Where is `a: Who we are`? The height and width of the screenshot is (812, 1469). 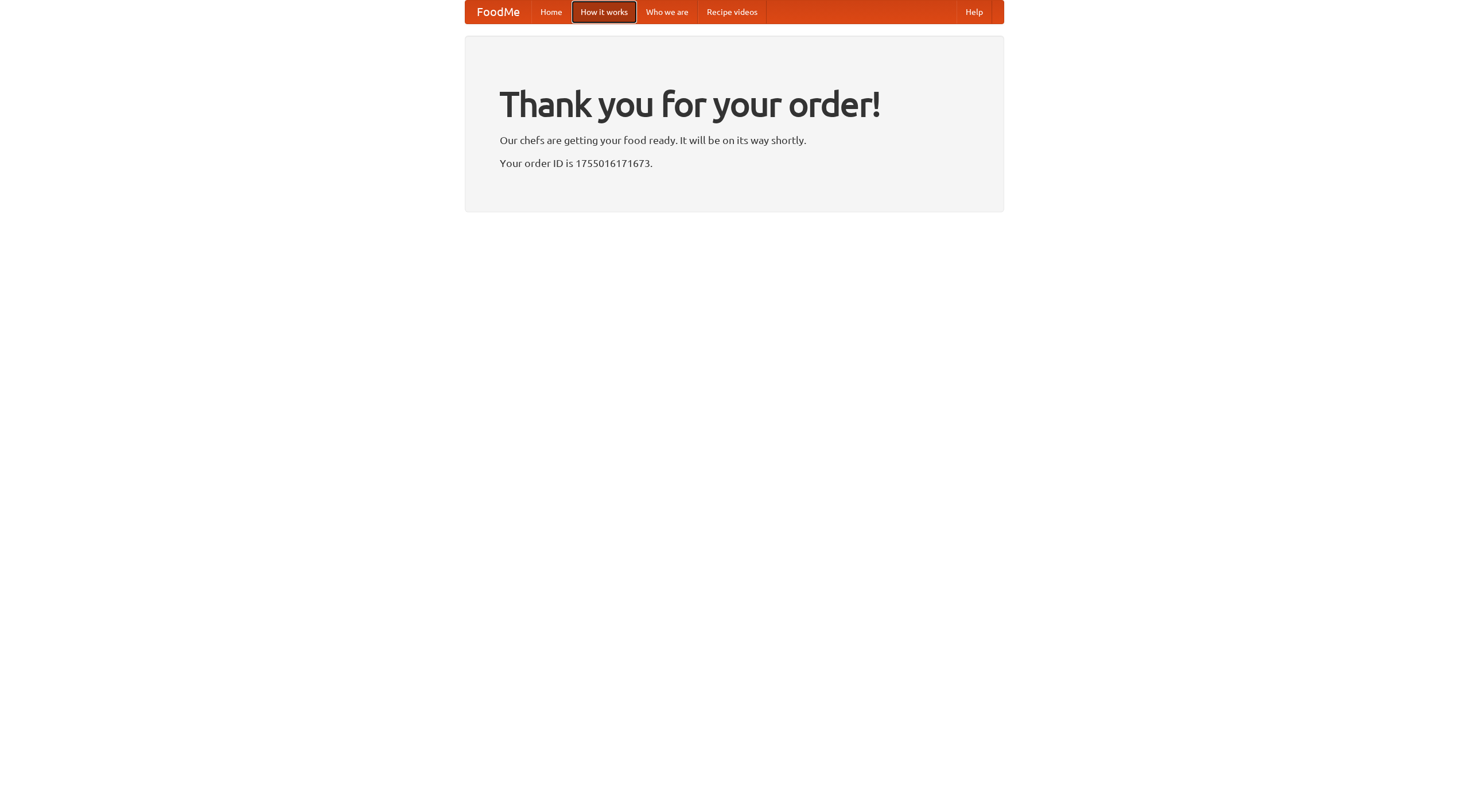 a: Who we are is located at coordinates (667, 12).